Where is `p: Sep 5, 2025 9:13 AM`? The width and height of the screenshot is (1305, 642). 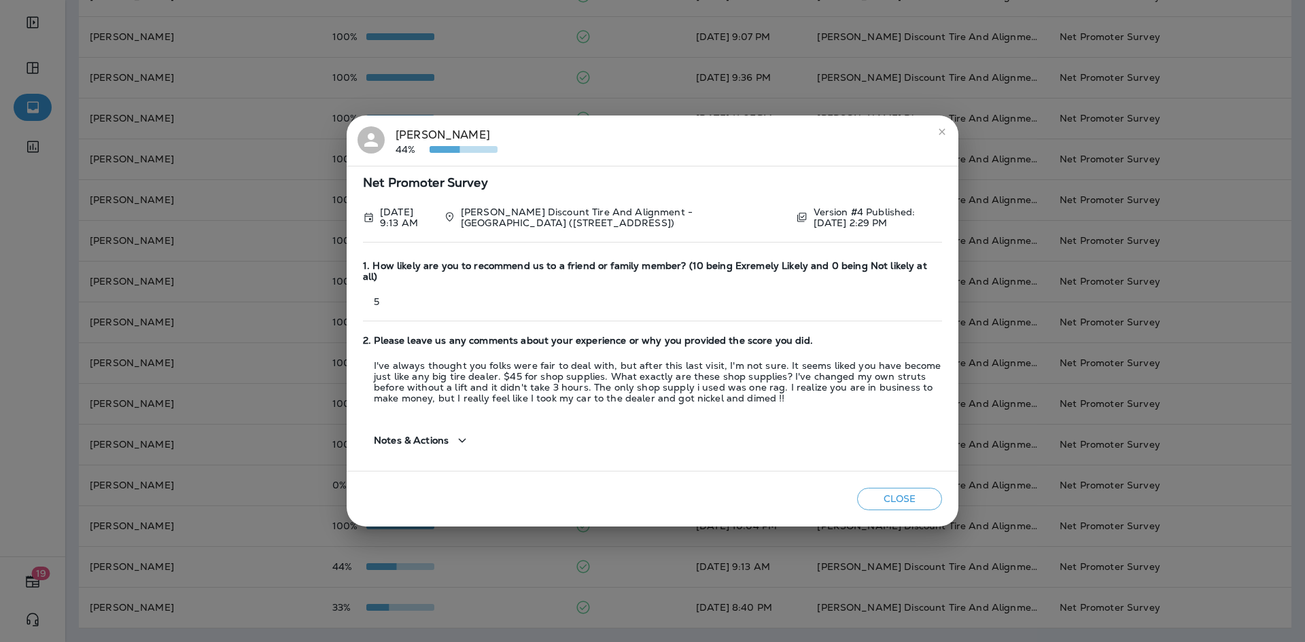 p: Sep 5, 2025 9:13 AM is located at coordinates (406, 217).